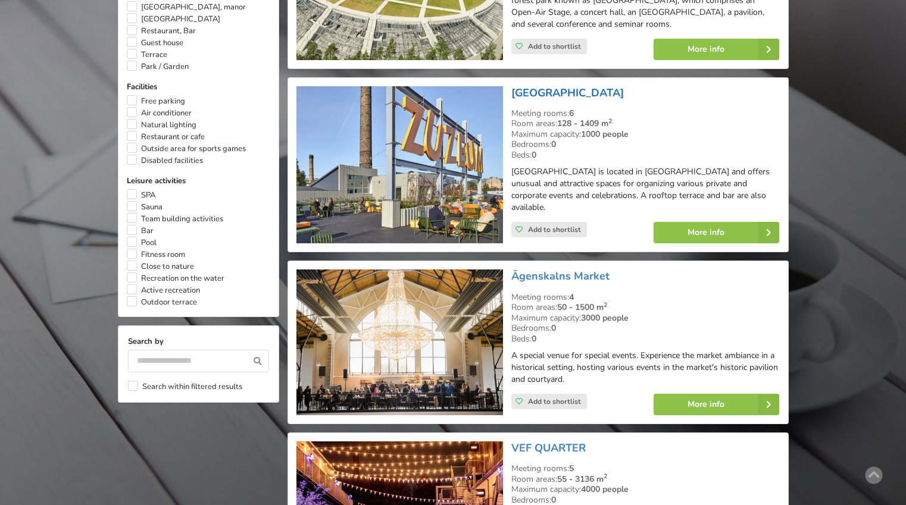 The width and height of the screenshot is (906, 505). I want to click on strong: 3000 people, so click(605, 318).